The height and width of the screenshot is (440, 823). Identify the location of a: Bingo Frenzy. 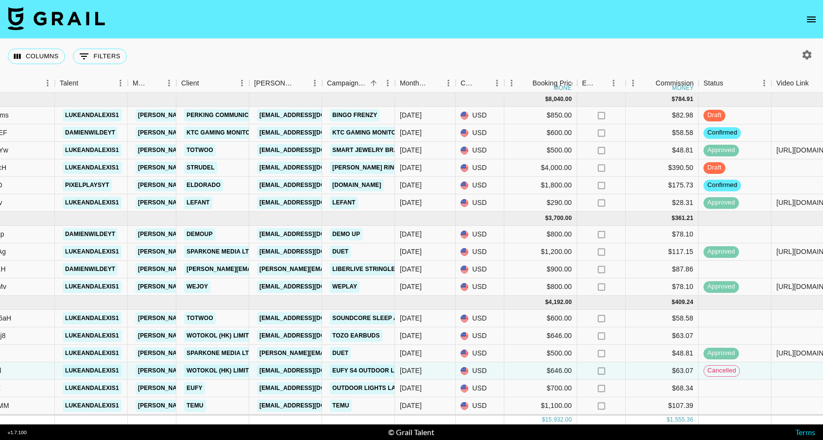
(355, 115).